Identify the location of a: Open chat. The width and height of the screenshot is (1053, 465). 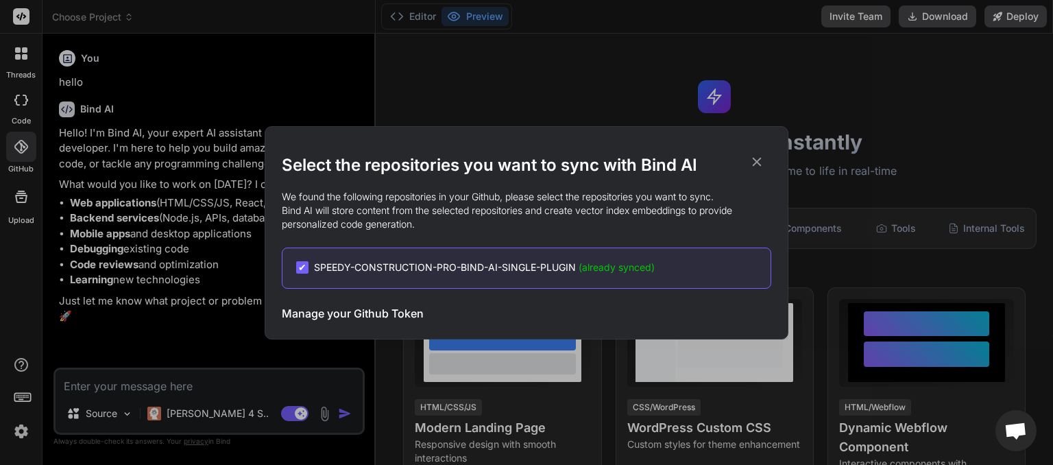
(1016, 430).